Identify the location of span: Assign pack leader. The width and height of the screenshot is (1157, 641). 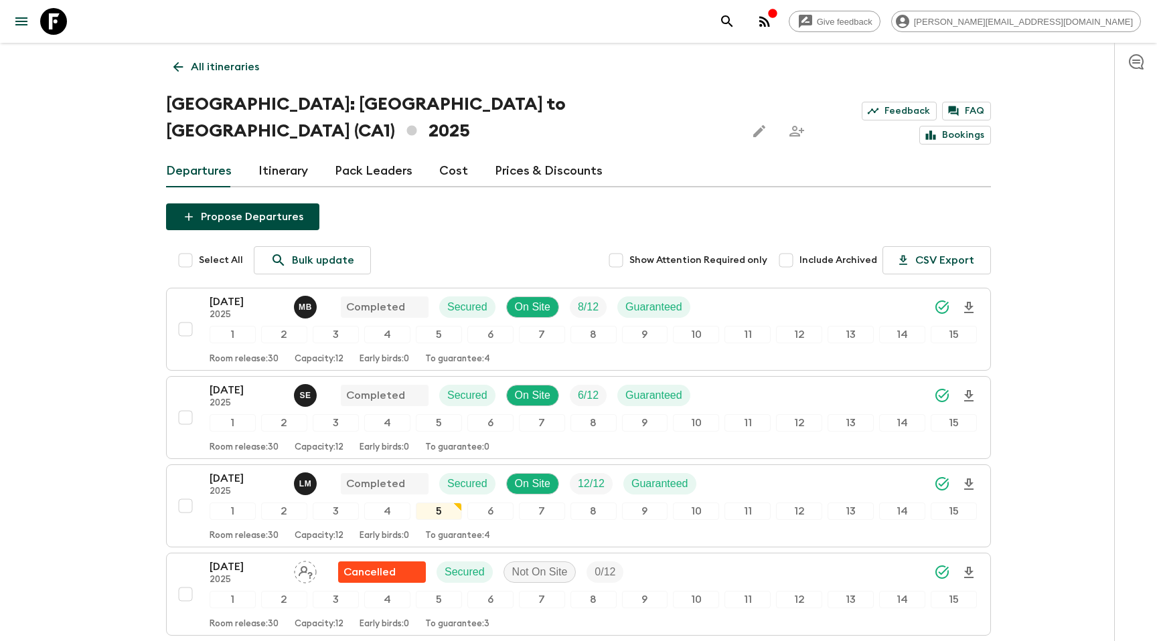
(305, 570).